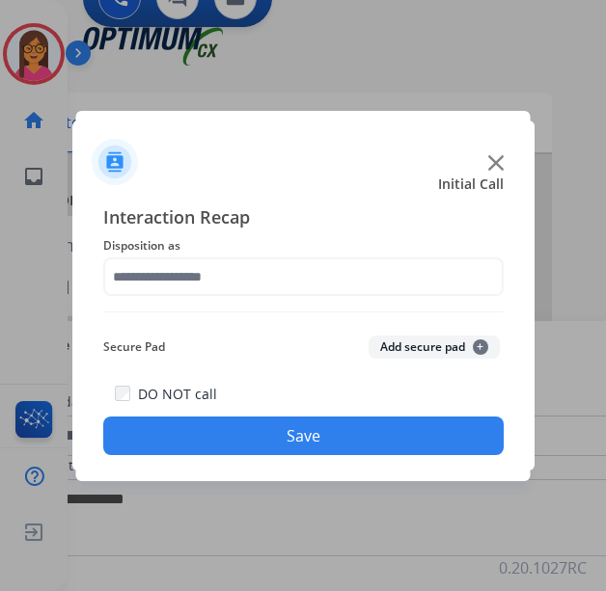  What do you see at coordinates (542, 568) in the screenshot?
I see `p: 0.20.1027RC` at bounding box center [542, 568].